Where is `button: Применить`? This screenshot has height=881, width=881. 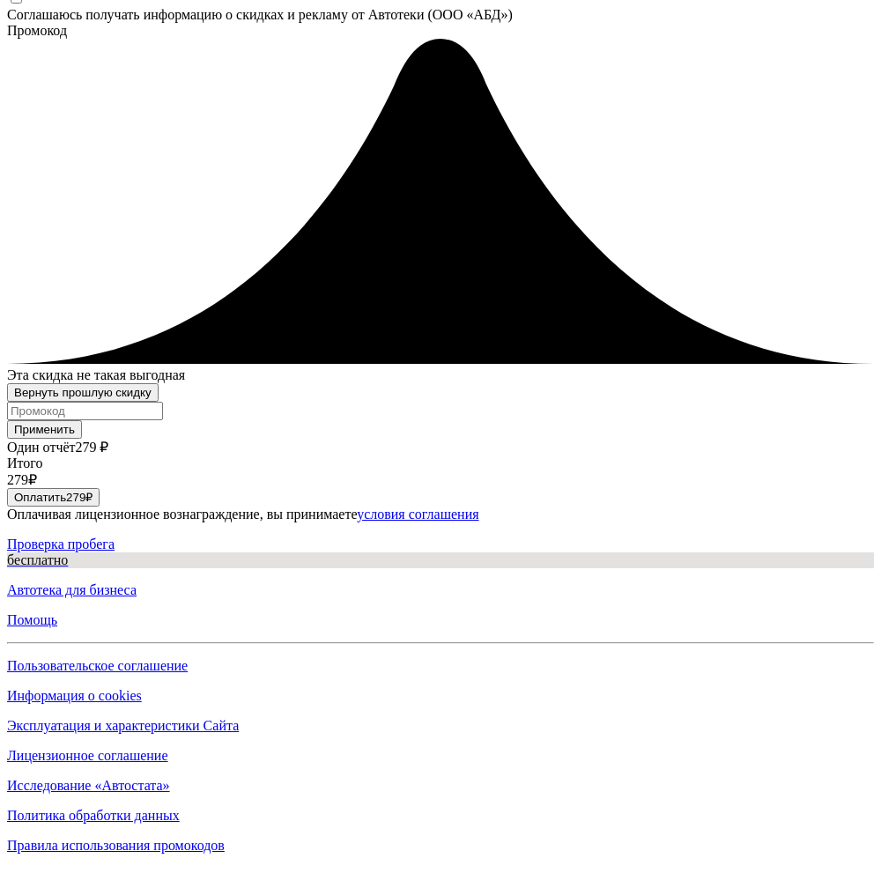 button: Применить is located at coordinates (44, 429).